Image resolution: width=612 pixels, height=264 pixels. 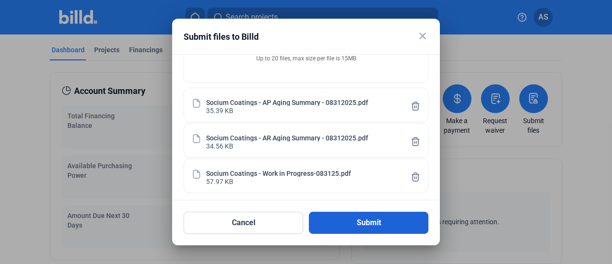 I want to click on div: Submit files to Billd, so click(x=294, y=37).